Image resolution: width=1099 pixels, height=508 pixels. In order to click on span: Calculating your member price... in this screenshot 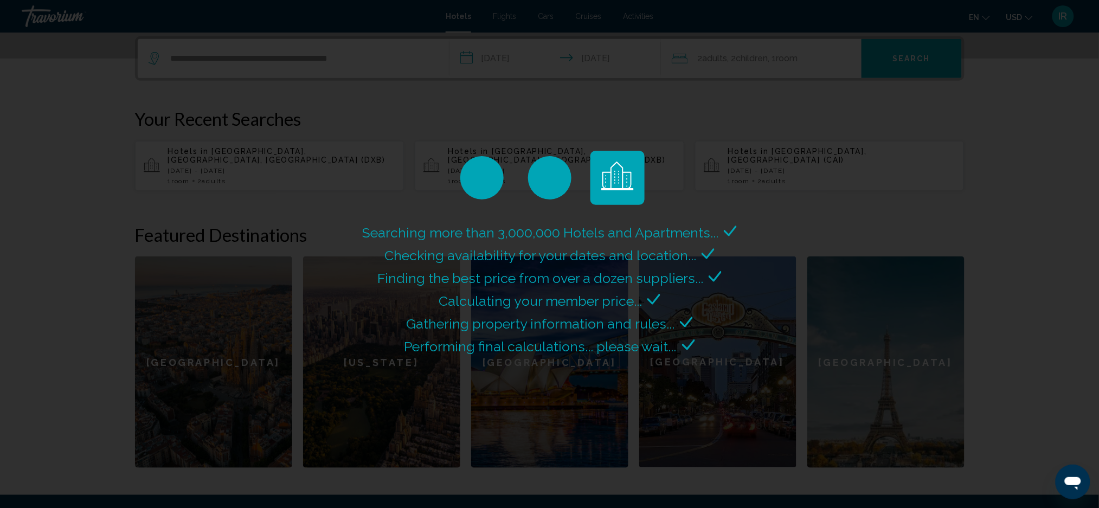, I will do `click(540, 301)`.